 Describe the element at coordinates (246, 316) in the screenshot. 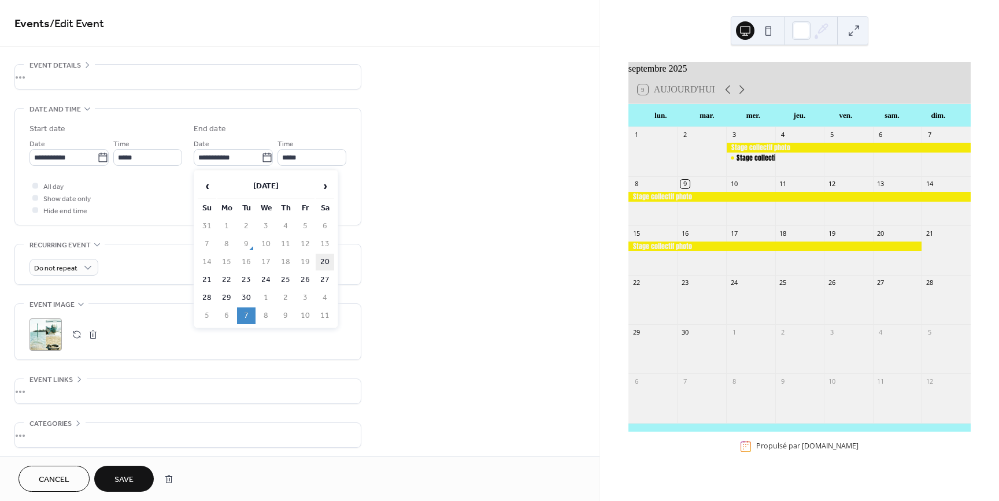

I see `td: 7` at that location.